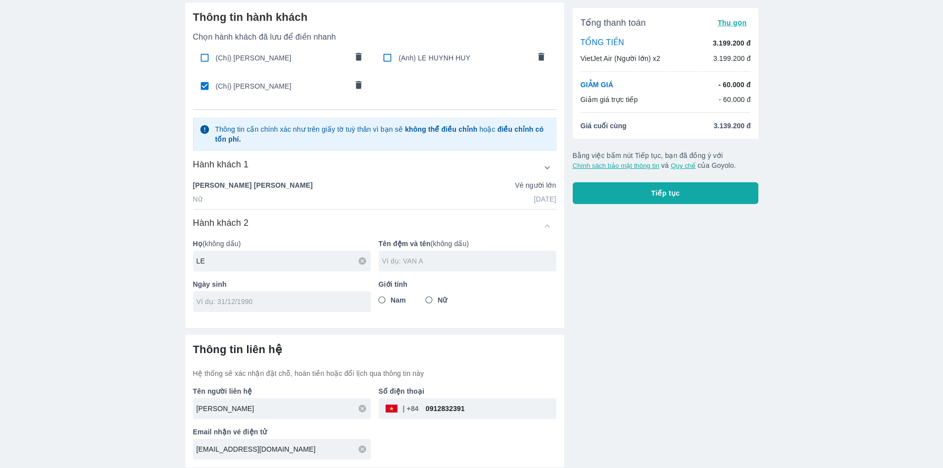  What do you see at coordinates (609, 100) in the screenshot?
I see `p: Giảm giá trực tiếp` at bounding box center [609, 100].